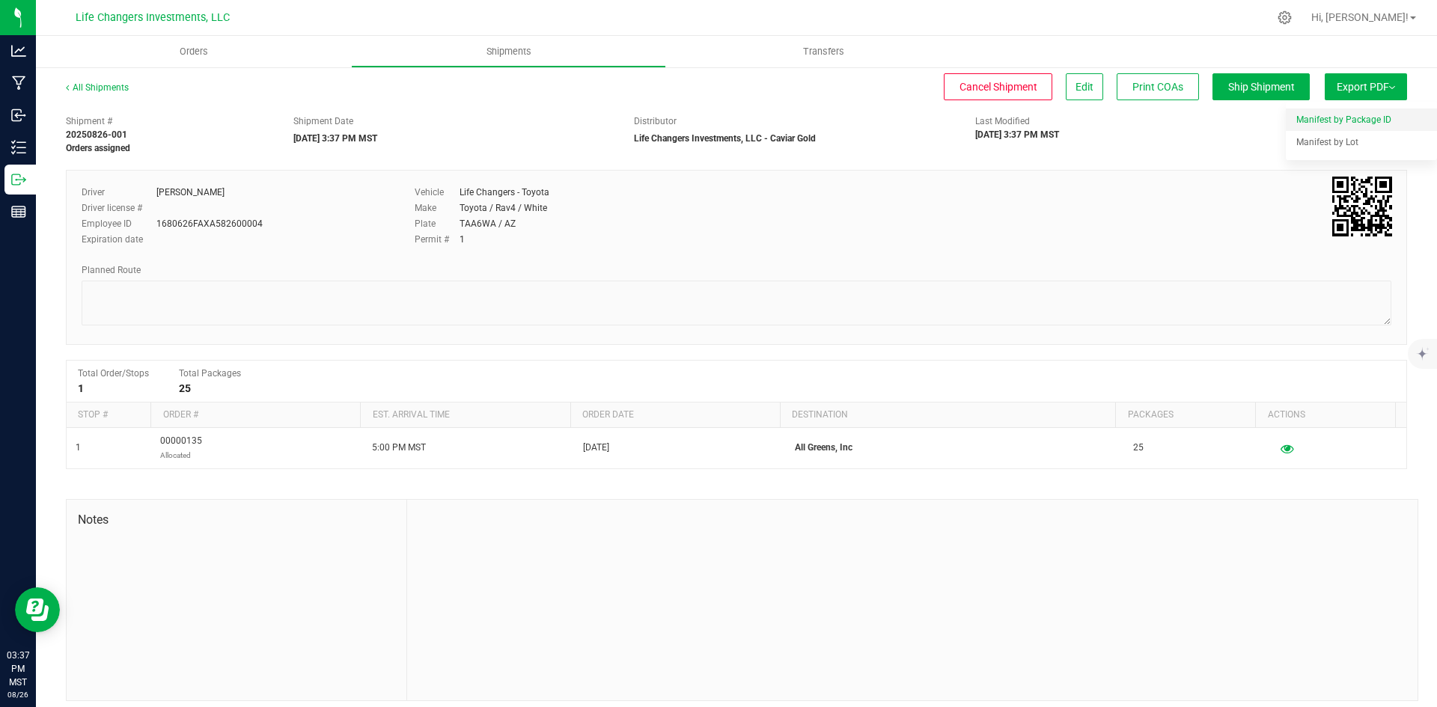 The image size is (1437, 707). What do you see at coordinates (1261, 87) in the screenshot?
I see `button: Ship Shipment` at bounding box center [1261, 87].